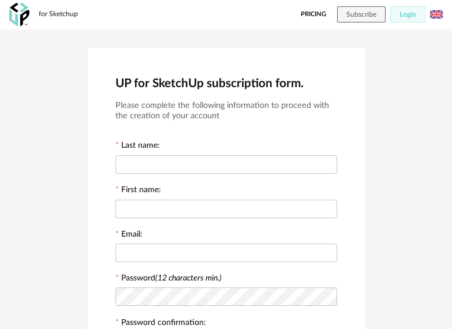 This screenshot has width=452, height=329. What do you see at coordinates (171, 278) in the screenshot?
I see `label: Password` at bounding box center [171, 278].